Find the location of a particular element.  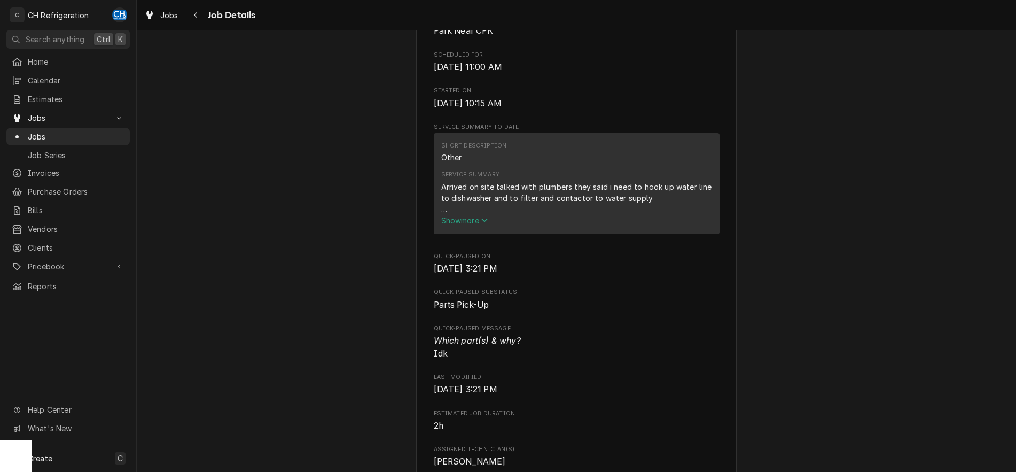

div: Arrived on site talked with plumbers they said i need to hook up water line to dishwasher and to ... is located at coordinates (576, 198).